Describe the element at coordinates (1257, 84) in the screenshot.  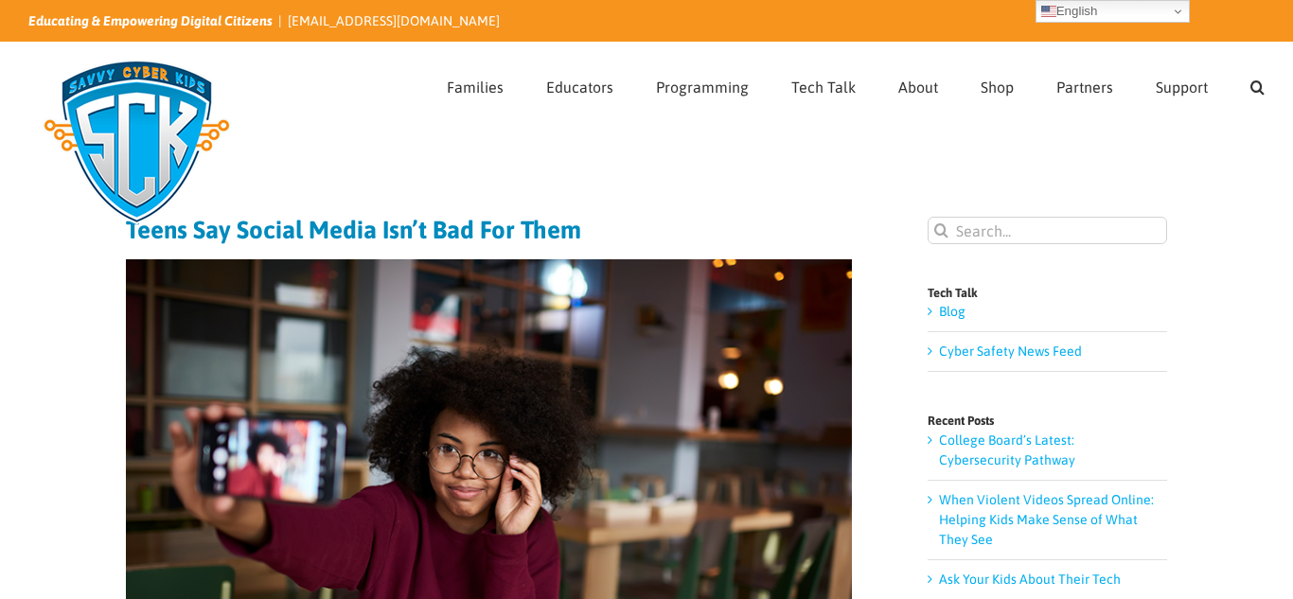
I see `a: Search` at that location.